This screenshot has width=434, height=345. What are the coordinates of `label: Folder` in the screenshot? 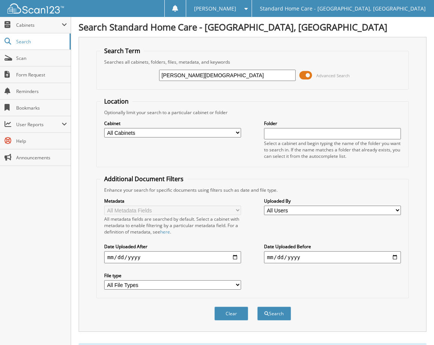 It's located at (333, 123).